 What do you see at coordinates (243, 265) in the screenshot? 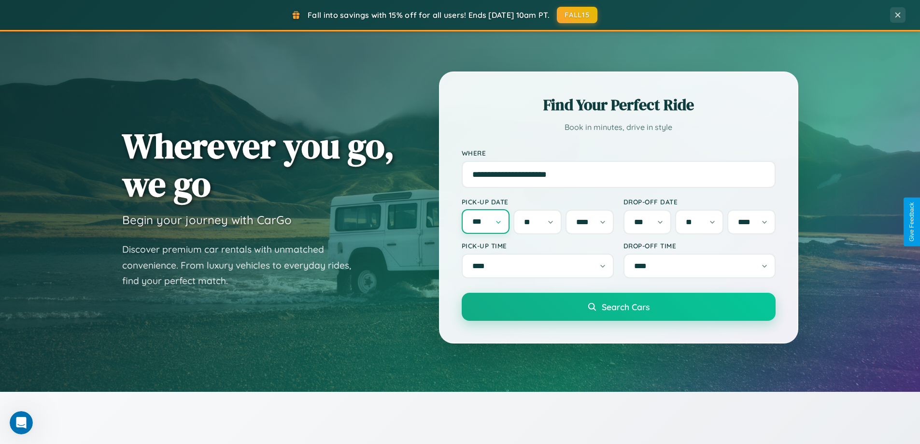
I see `p: Discover premium car rentals with unmatched convenience. From luxury vehicles to everyday rides, ...` at bounding box center [243, 265].